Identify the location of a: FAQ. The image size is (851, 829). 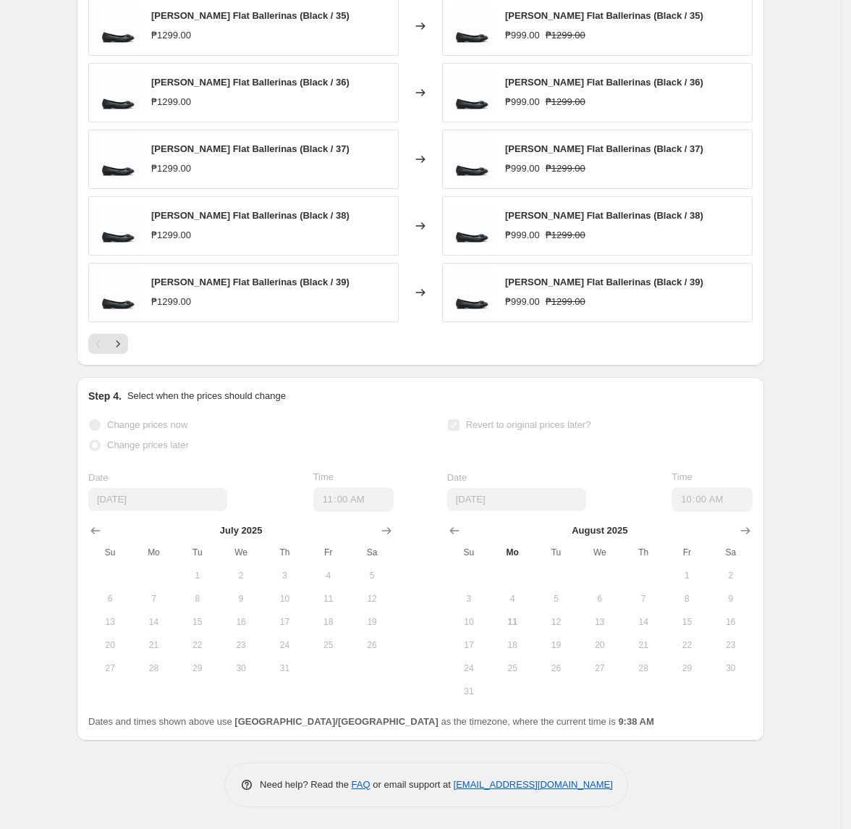
(361, 784).